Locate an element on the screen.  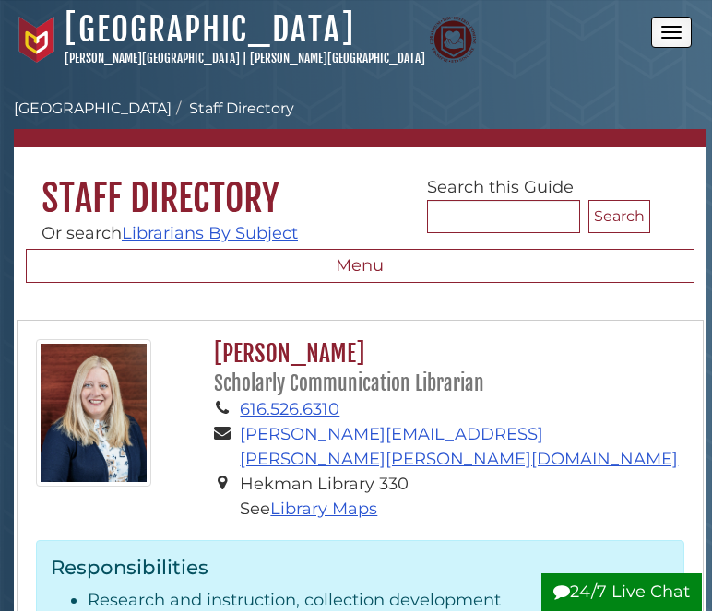
h3: Responsibilities is located at coordinates (360, 567).